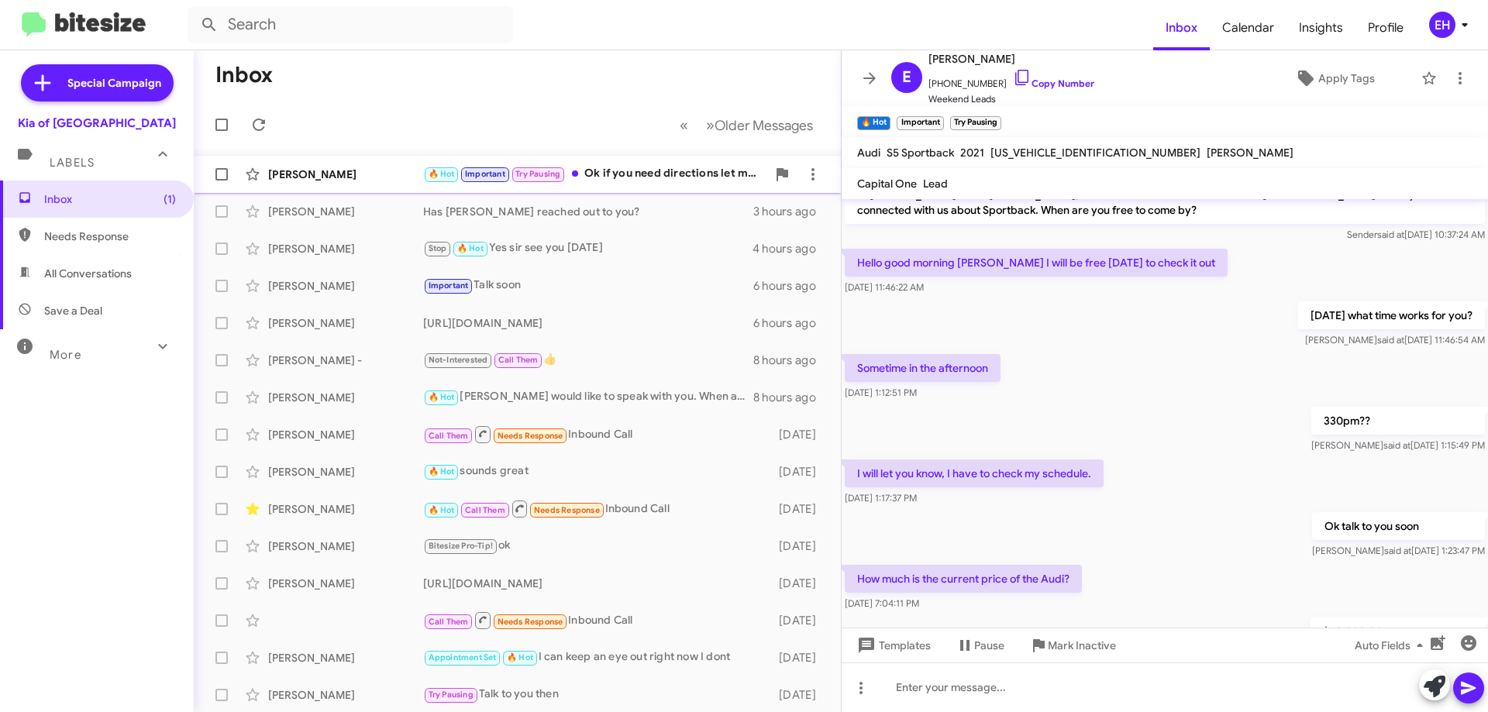  Describe the element at coordinates (1386, 28) in the screenshot. I see `span: Profile` at that location.